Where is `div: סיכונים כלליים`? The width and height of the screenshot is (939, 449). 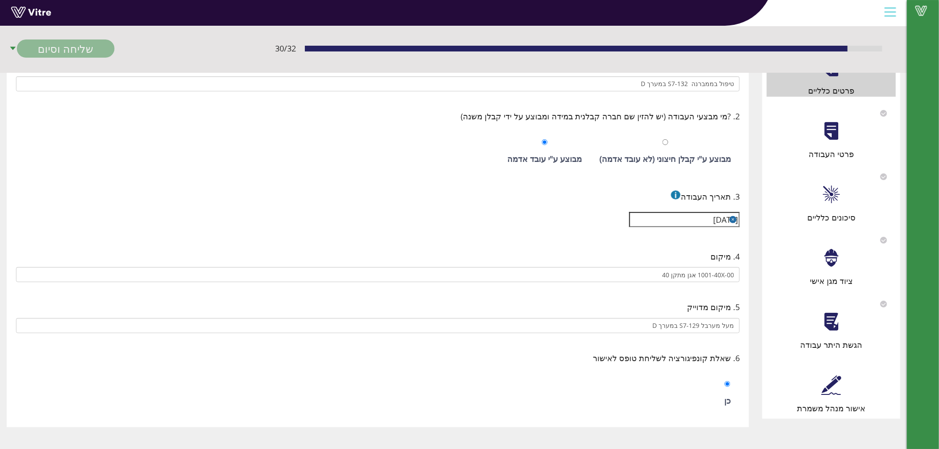
div: סיכונים כלליים is located at coordinates (831, 217).